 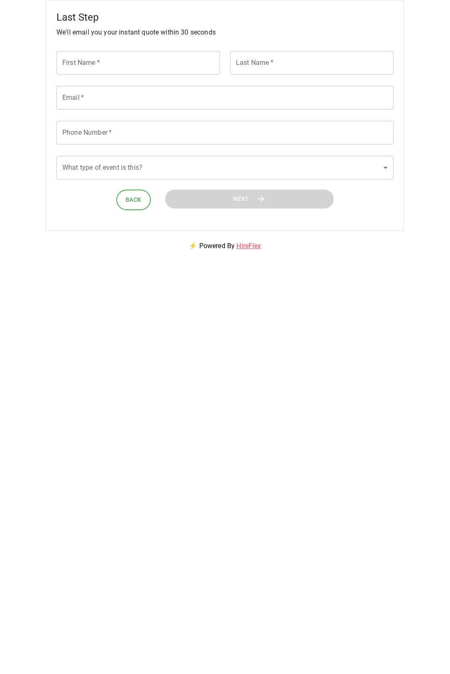 I want to click on button: Next, so click(x=249, y=199).